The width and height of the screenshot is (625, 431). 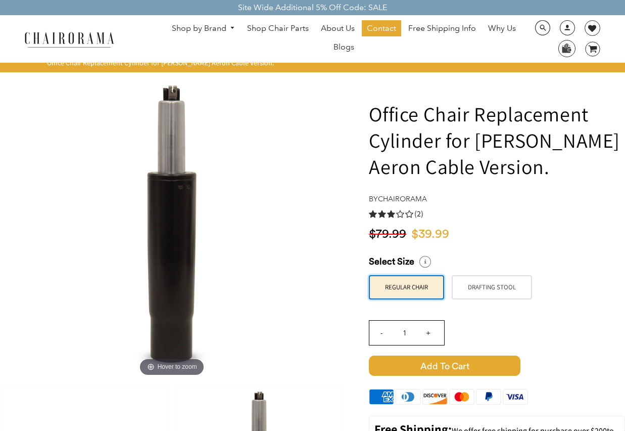 I want to click on span: $79.99, so click(x=388, y=234).